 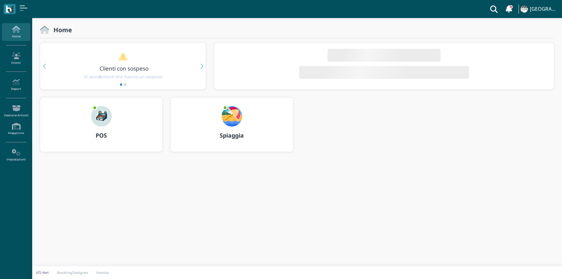 I want to click on a: ... POS, so click(x=101, y=128).